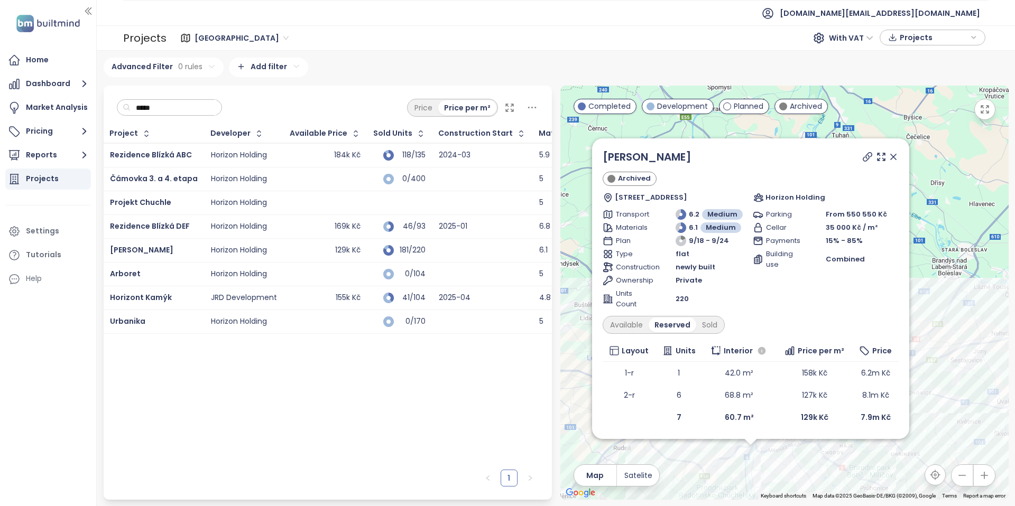  I want to click on span: 220, so click(682, 299).